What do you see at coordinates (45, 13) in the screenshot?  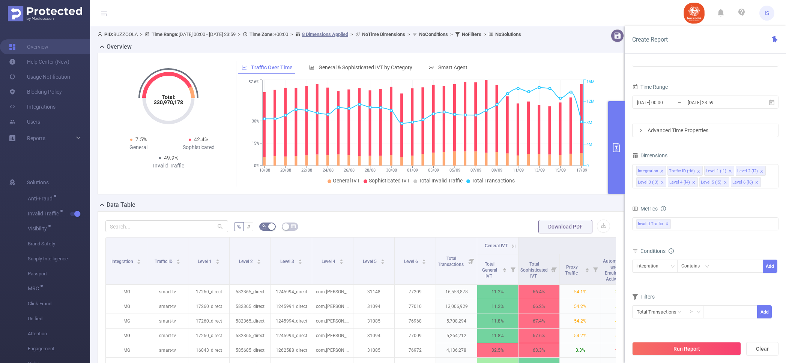 I see `img: Protected Media` at bounding box center [45, 13].